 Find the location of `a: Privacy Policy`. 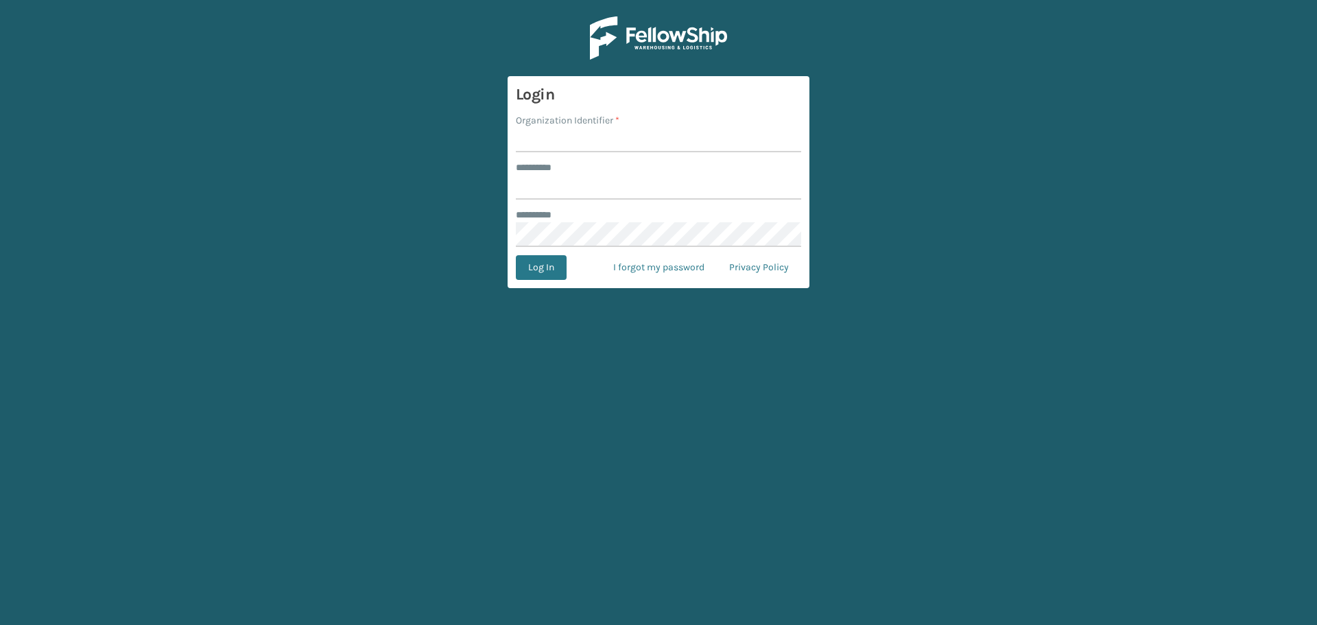

a: Privacy Policy is located at coordinates (759, 268).